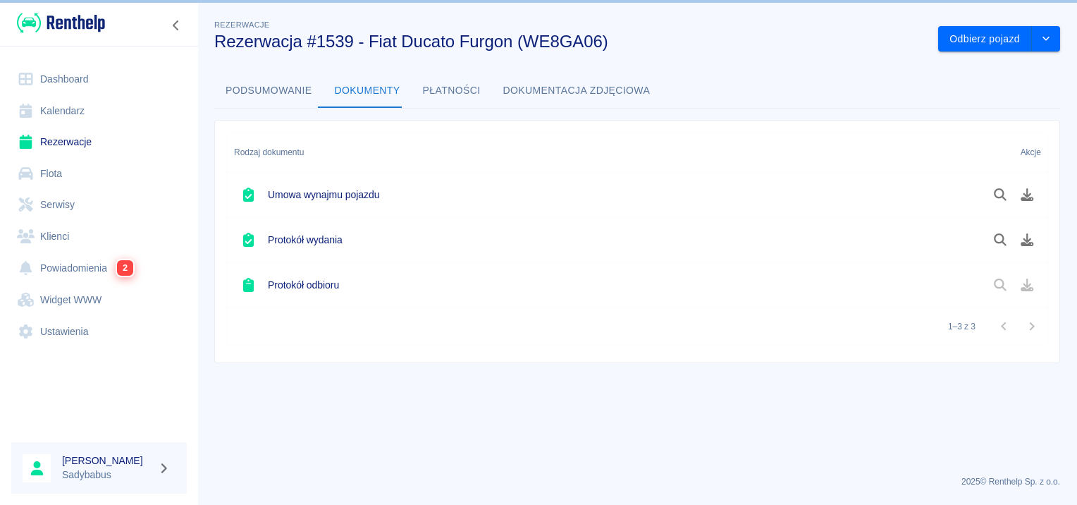 This screenshot has height=505, width=1077. Describe the element at coordinates (577, 91) in the screenshot. I see `button: Dokumentacja zdjęciowa` at that location.